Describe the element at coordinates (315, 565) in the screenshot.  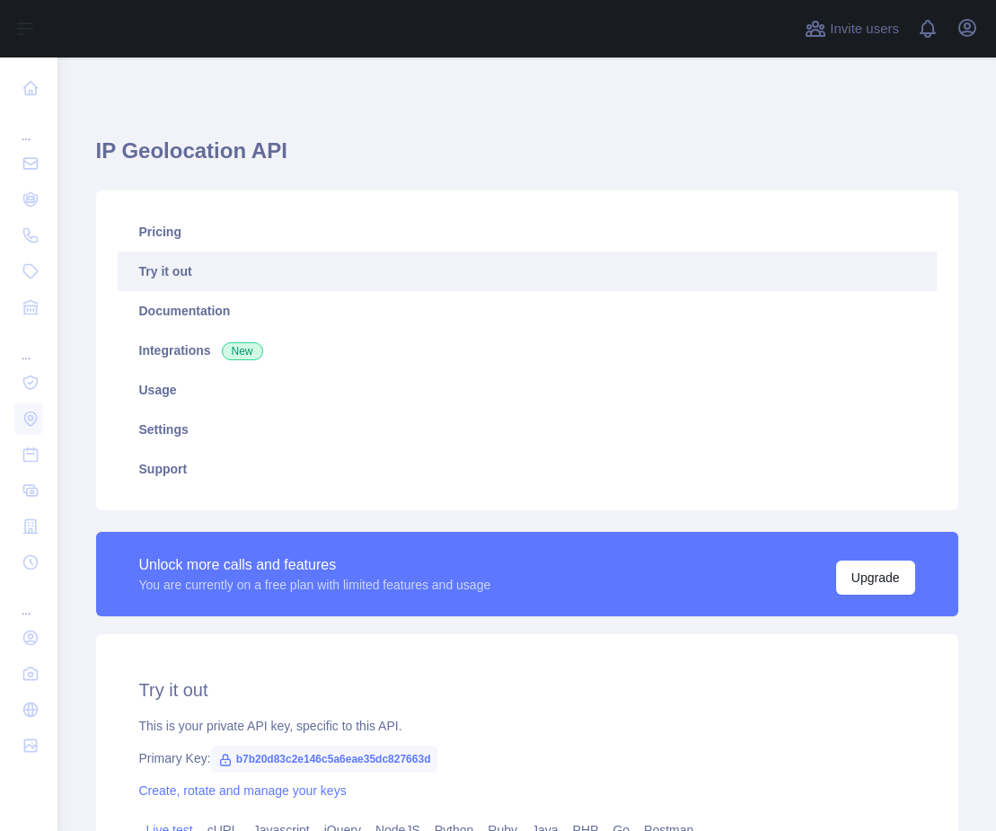
I see `div: Unlock more calls and features` at that location.